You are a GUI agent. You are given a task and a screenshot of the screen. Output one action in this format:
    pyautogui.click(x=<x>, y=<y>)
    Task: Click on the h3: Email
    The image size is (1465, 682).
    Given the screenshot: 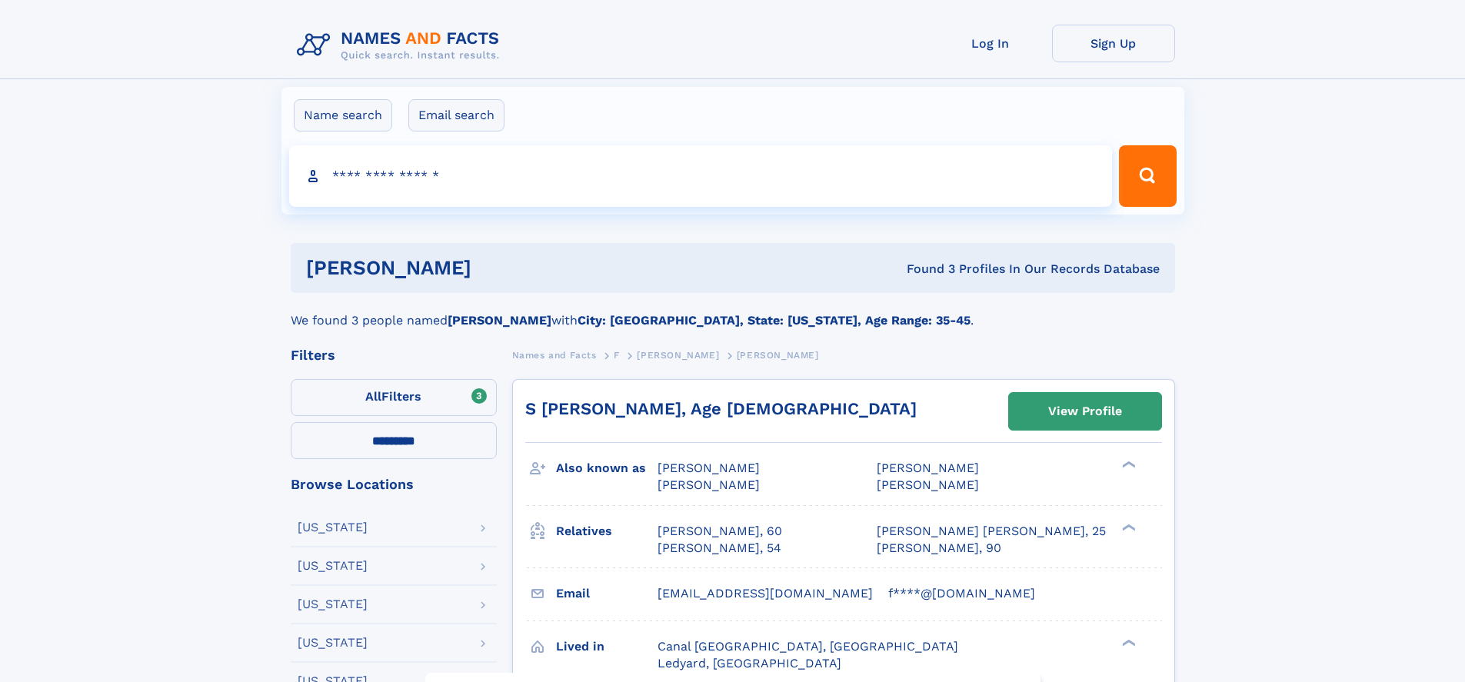 What is the action you would take?
    pyautogui.click(x=607, y=594)
    